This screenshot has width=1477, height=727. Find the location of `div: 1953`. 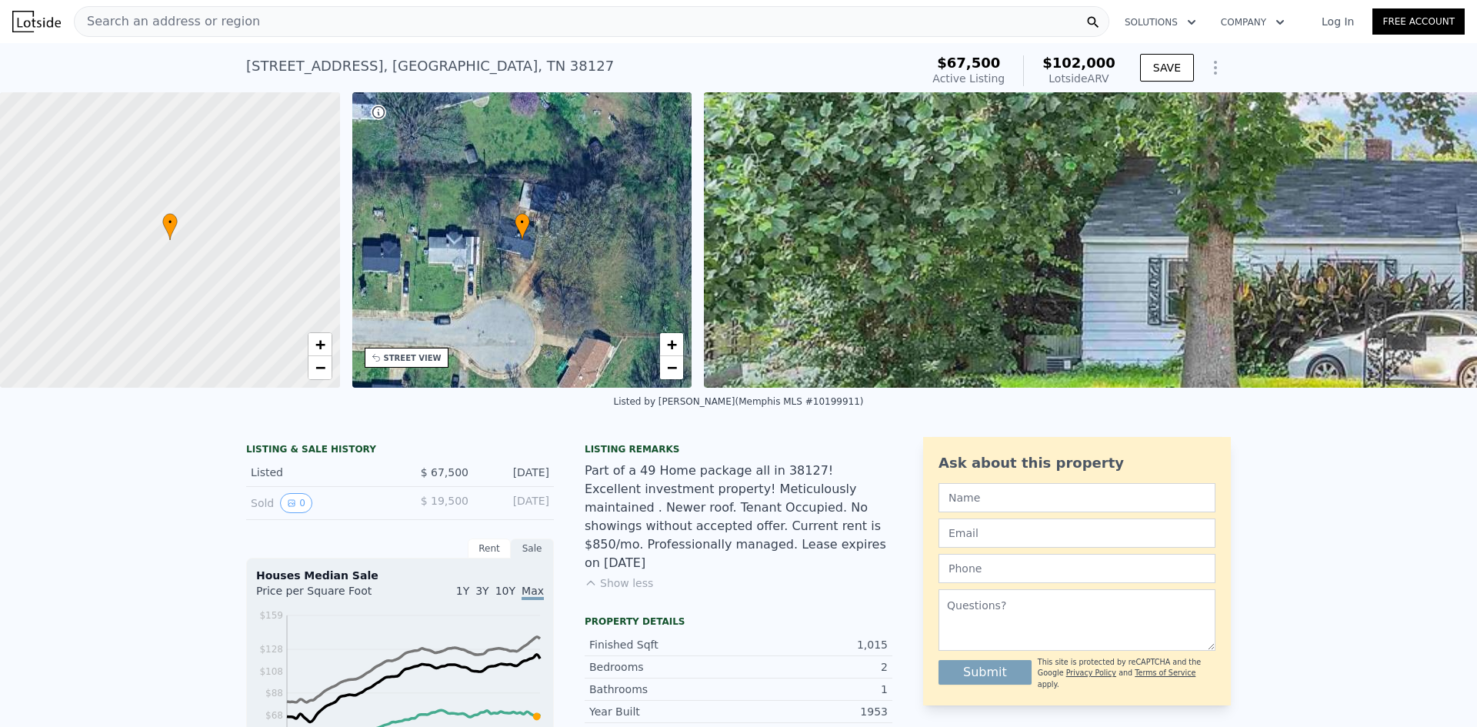

div: 1953 is located at coordinates (813, 711).